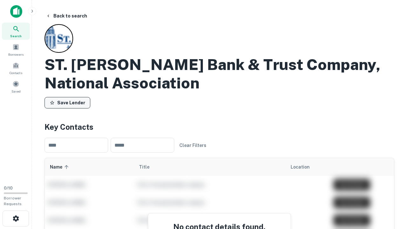 This screenshot has height=229, width=407. Describe the element at coordinates (13, 201) in the screenshot. I see `span: Borrower Requests` at that location.